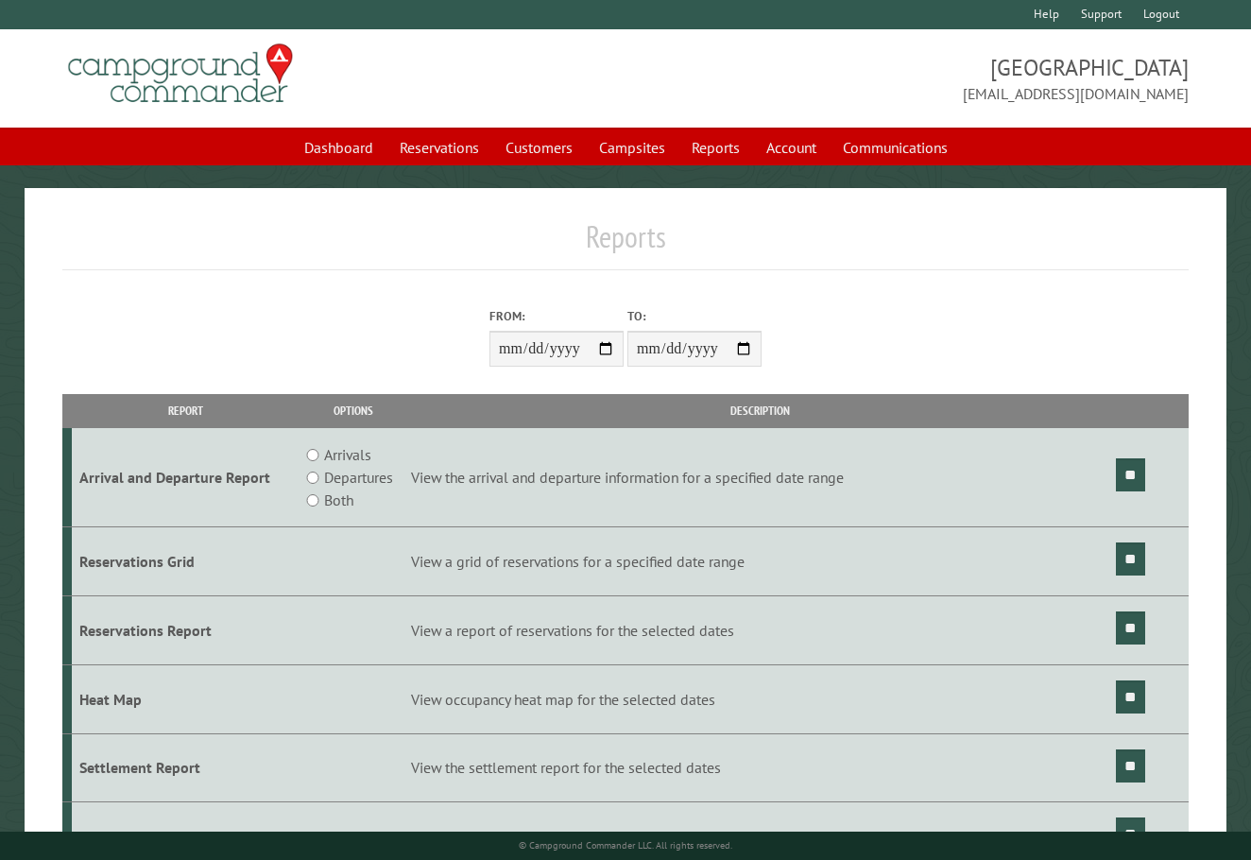 The image size is (1251, 860). I want to click on td: View a grid of reservations for a specified date range, so click(761, 561).